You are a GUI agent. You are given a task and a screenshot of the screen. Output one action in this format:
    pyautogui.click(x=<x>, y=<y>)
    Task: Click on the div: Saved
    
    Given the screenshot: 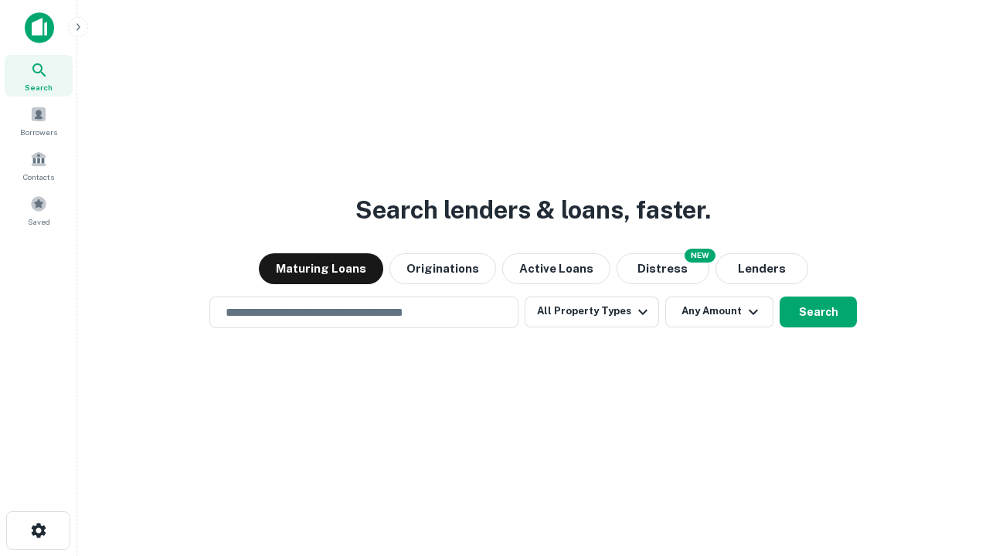 What is the action you would take?
    pyautogui.click(x=39, y=210)
    